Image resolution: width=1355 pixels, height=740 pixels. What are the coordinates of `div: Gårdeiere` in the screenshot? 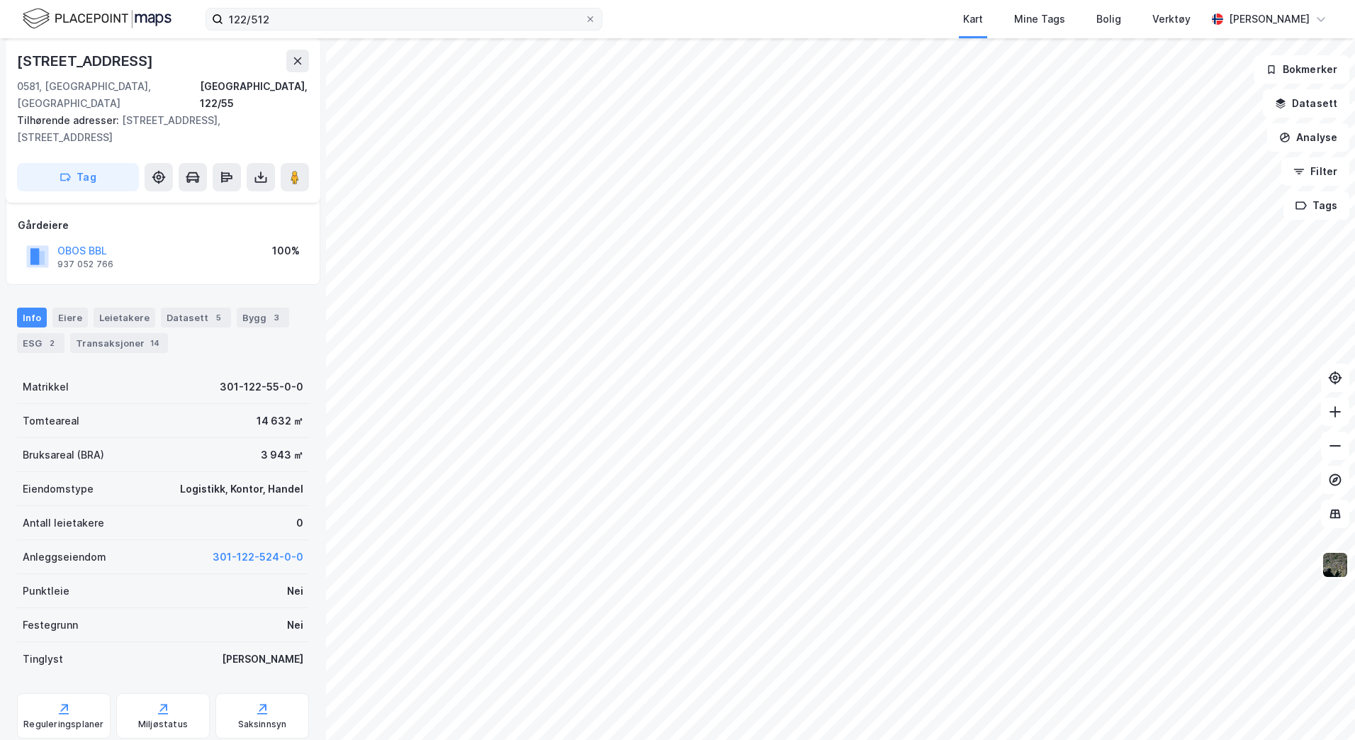 It's located at (163, 225).